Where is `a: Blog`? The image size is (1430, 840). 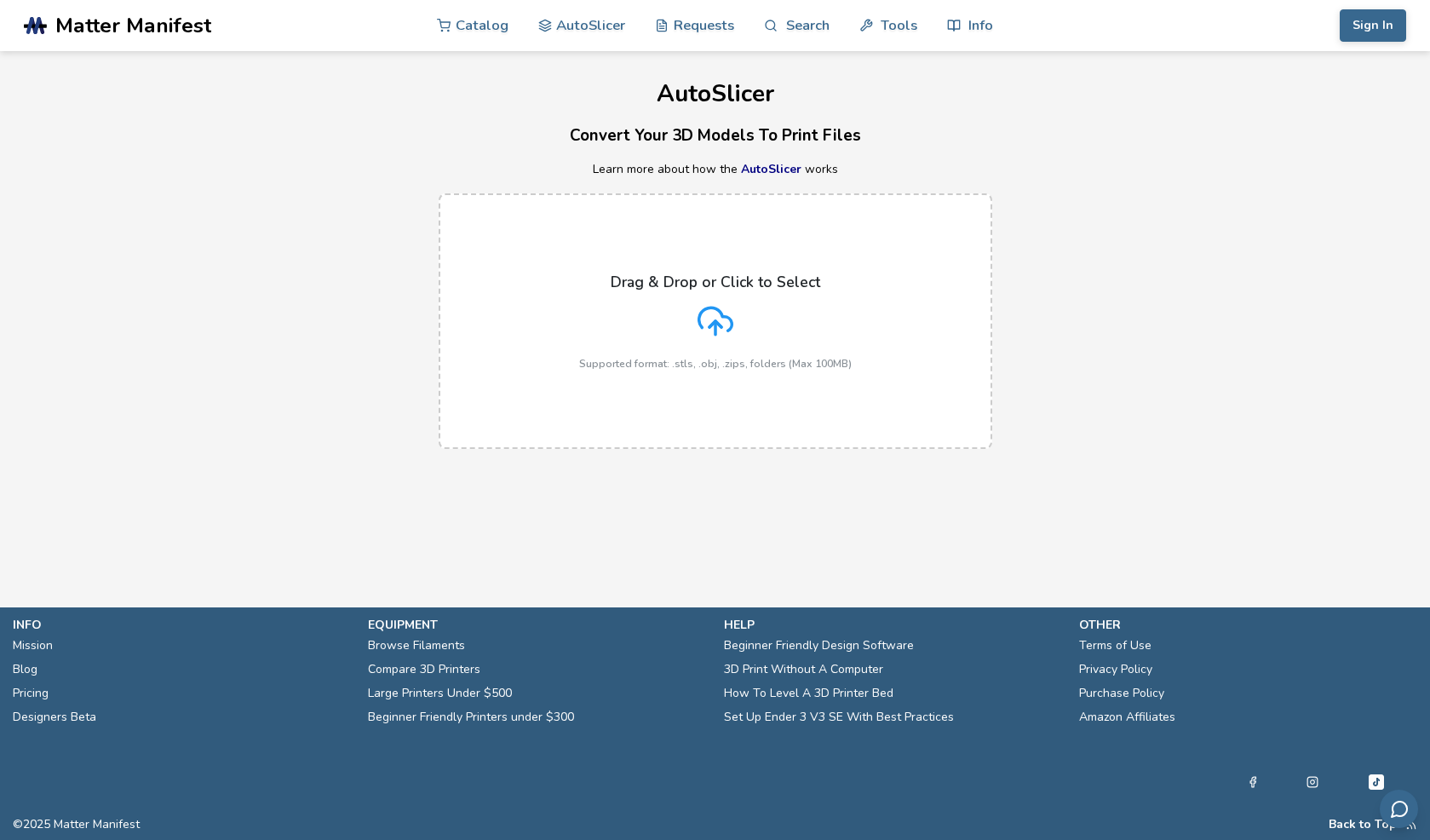
a: Blog is located at coordinates (24, 669).